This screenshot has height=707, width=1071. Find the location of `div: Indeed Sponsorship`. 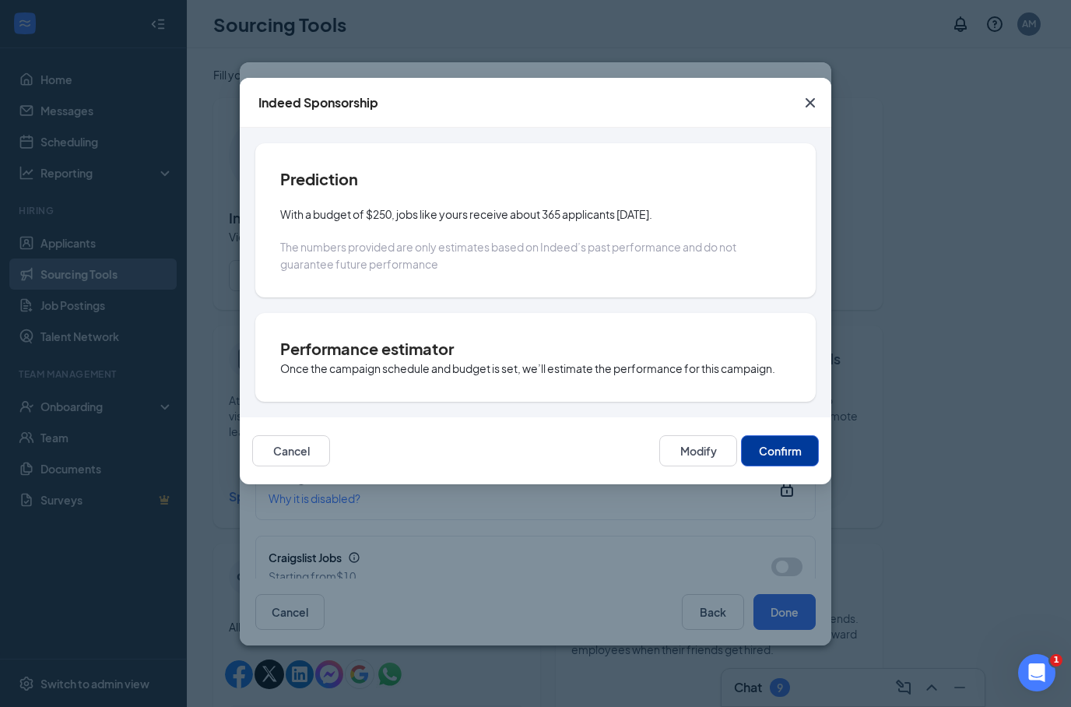

div: Indeed Sponsorship is located at coordinates (318, 103).